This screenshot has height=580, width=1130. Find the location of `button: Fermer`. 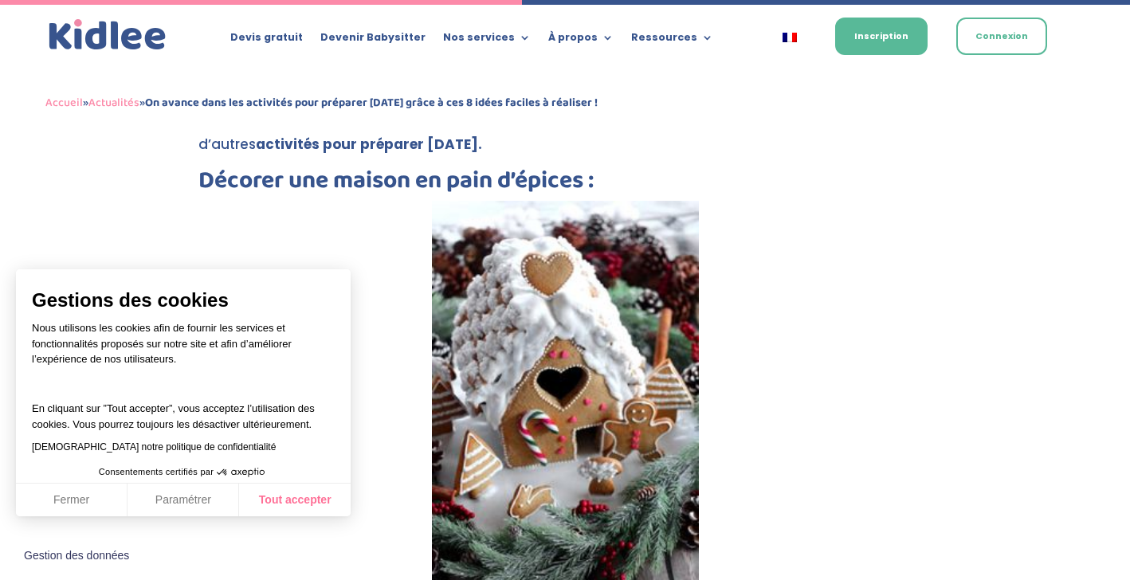

button: Fermer is located at coordinates (72, 500).